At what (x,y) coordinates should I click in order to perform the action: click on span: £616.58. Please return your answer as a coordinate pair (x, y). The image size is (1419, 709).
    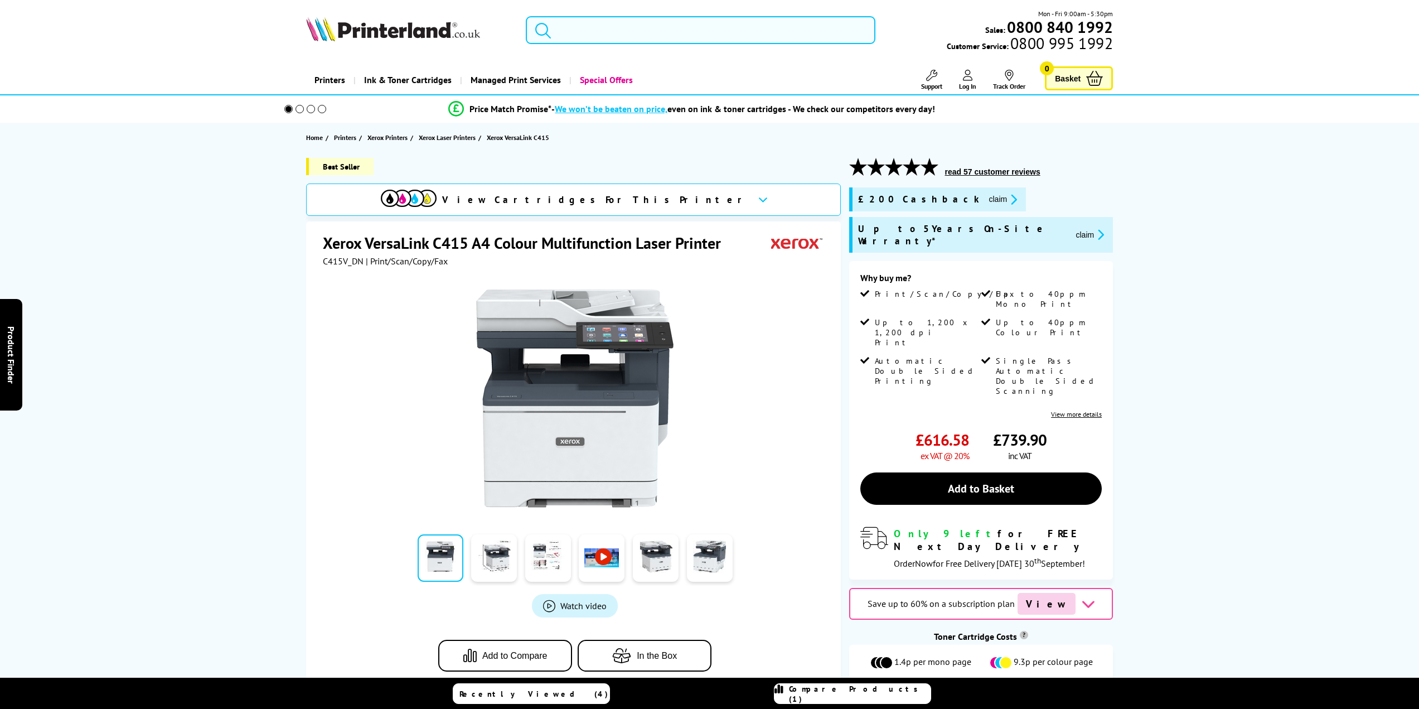
    Looking at the image, I should click on (942, 439).